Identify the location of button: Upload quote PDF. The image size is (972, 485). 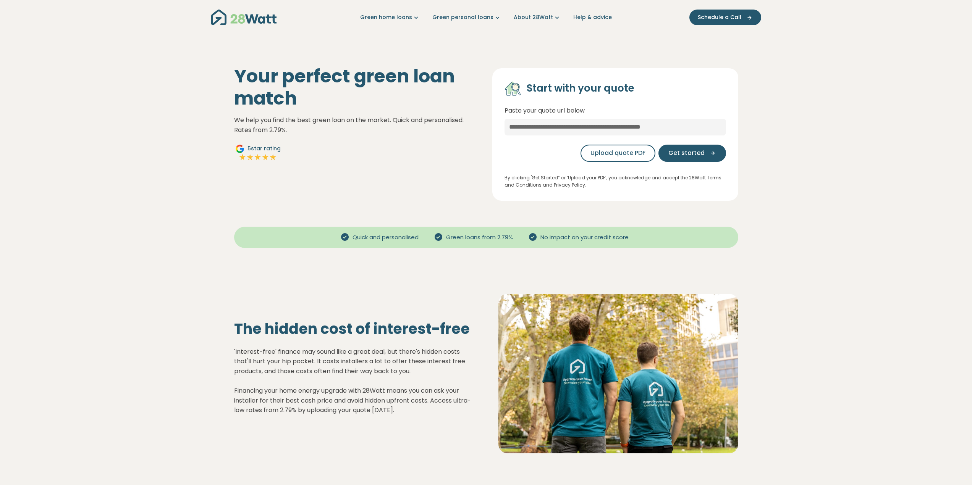
(618, 153).